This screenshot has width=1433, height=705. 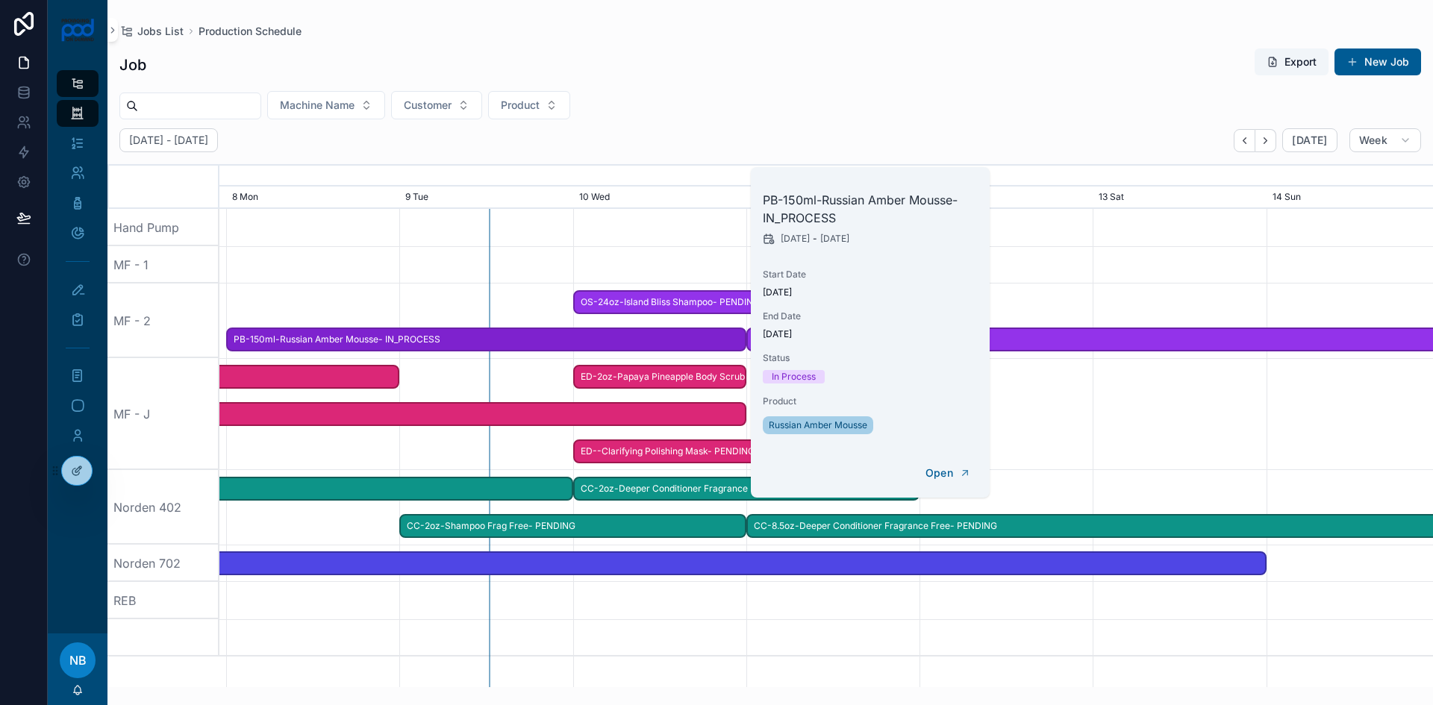 I want to click on div: ED--Clarifying Polishing Mask- PENDING, so click(x=746, y=452).